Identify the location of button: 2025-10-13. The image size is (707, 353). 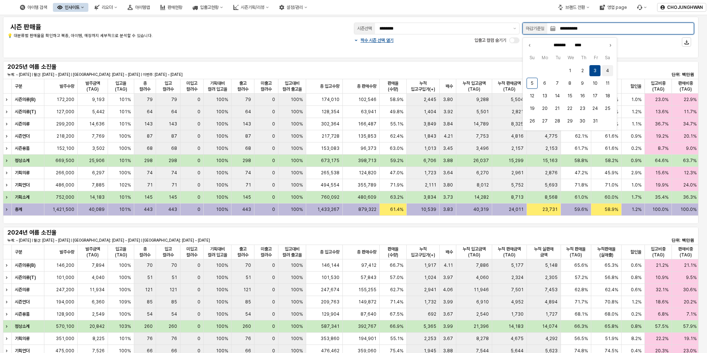
(545, 96).